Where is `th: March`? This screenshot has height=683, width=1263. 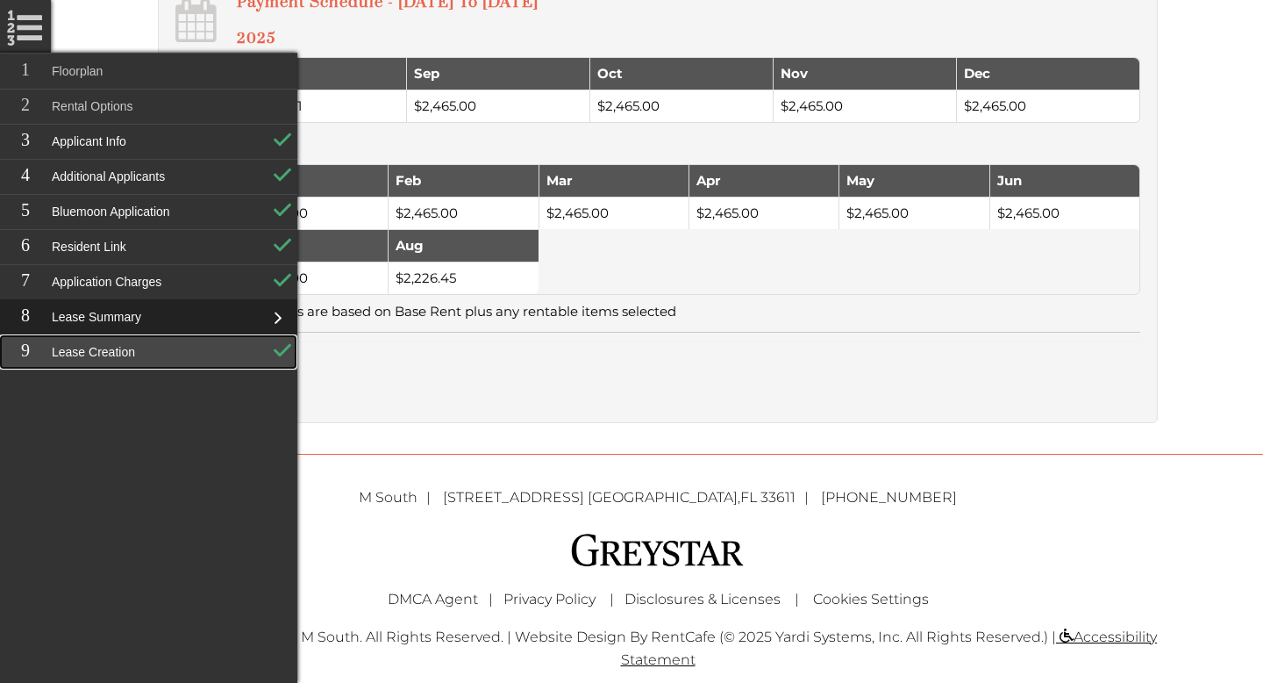
th: March is located at coordinates (613, 181).